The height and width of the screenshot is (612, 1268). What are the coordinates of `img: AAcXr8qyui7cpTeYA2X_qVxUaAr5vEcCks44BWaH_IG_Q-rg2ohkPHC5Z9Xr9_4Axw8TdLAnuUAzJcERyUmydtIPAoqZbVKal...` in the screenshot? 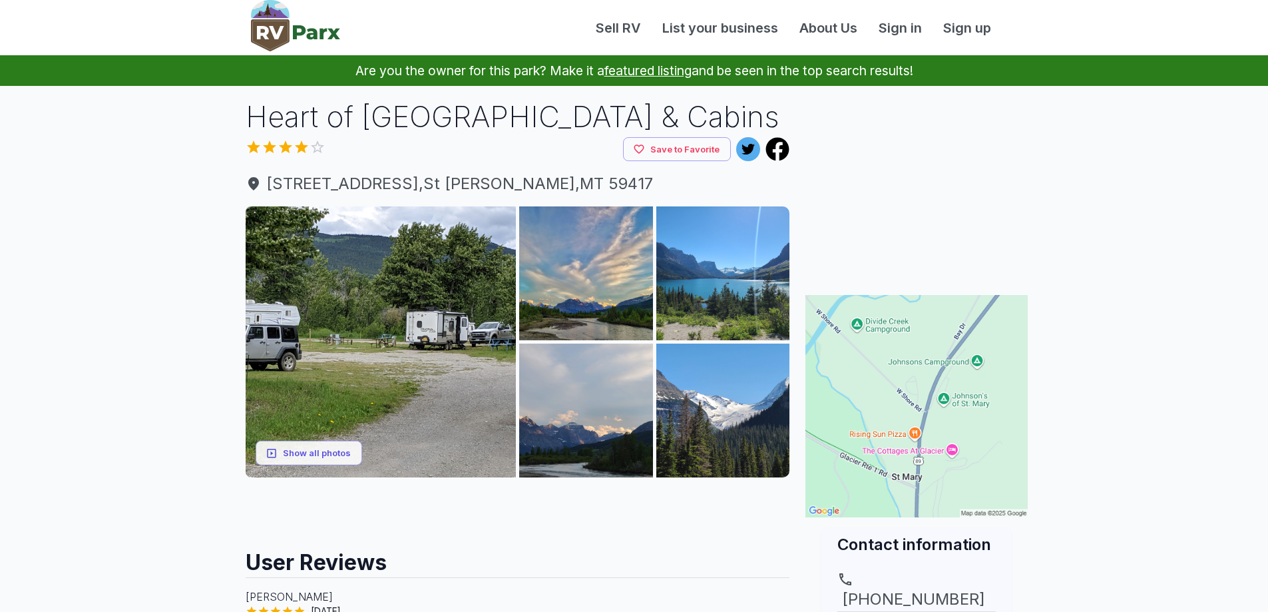 It's located at (381, 342).